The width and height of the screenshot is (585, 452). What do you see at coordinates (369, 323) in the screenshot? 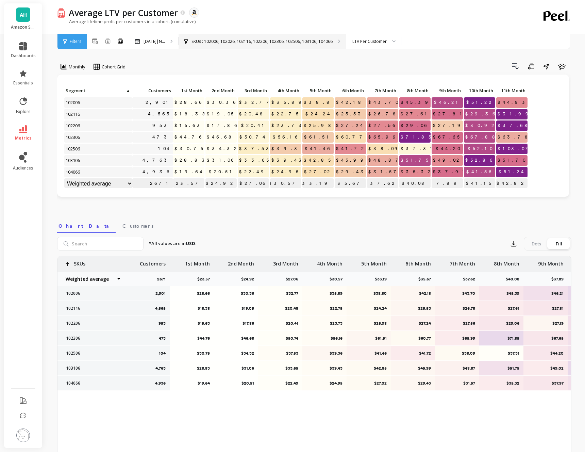
I see `p: $25.98` at bounding box center [369, 323].